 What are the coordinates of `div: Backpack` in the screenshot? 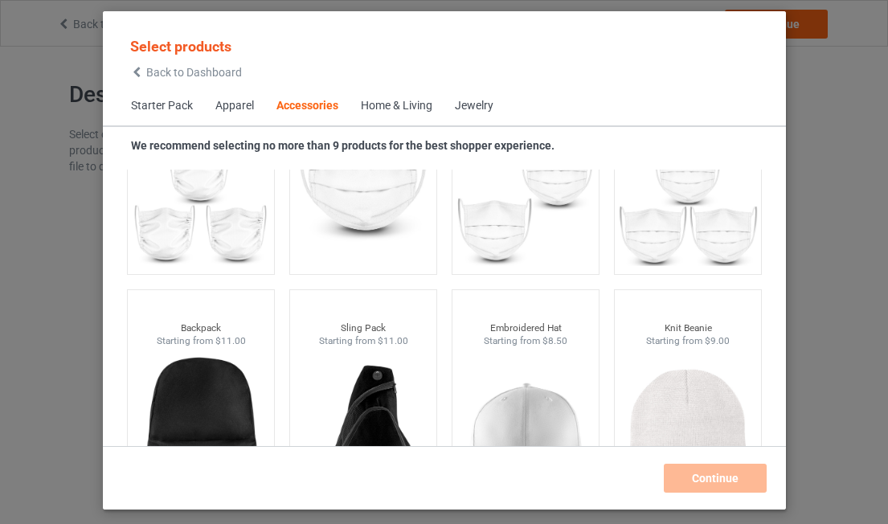 It's located at (200, 328).